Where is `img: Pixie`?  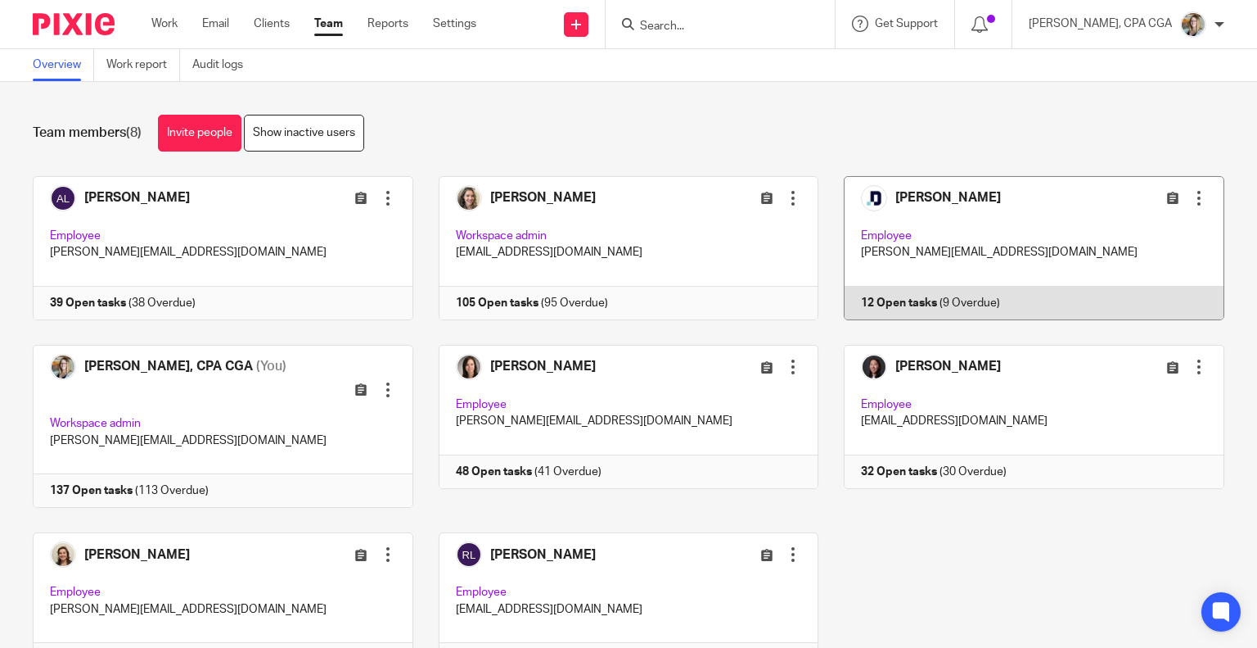
img: Pixie is located at coordinates (74, 24).